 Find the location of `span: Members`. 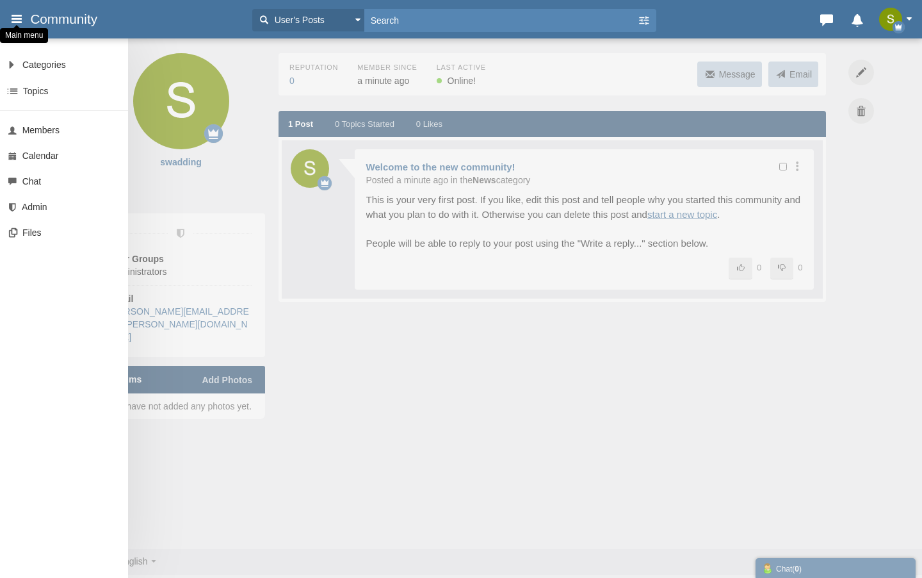

span: Members is located at coordinates (41, 130).